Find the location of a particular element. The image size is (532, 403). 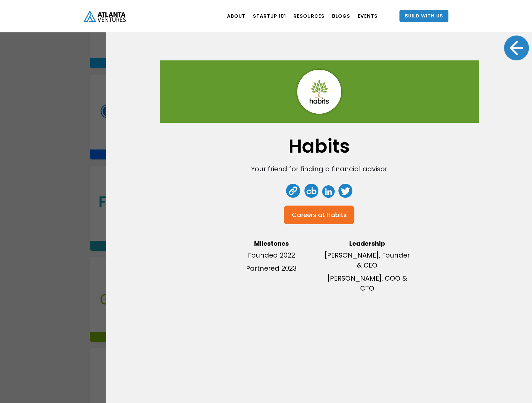

p: Partnered 2023 is located at coordinates (271, 269).